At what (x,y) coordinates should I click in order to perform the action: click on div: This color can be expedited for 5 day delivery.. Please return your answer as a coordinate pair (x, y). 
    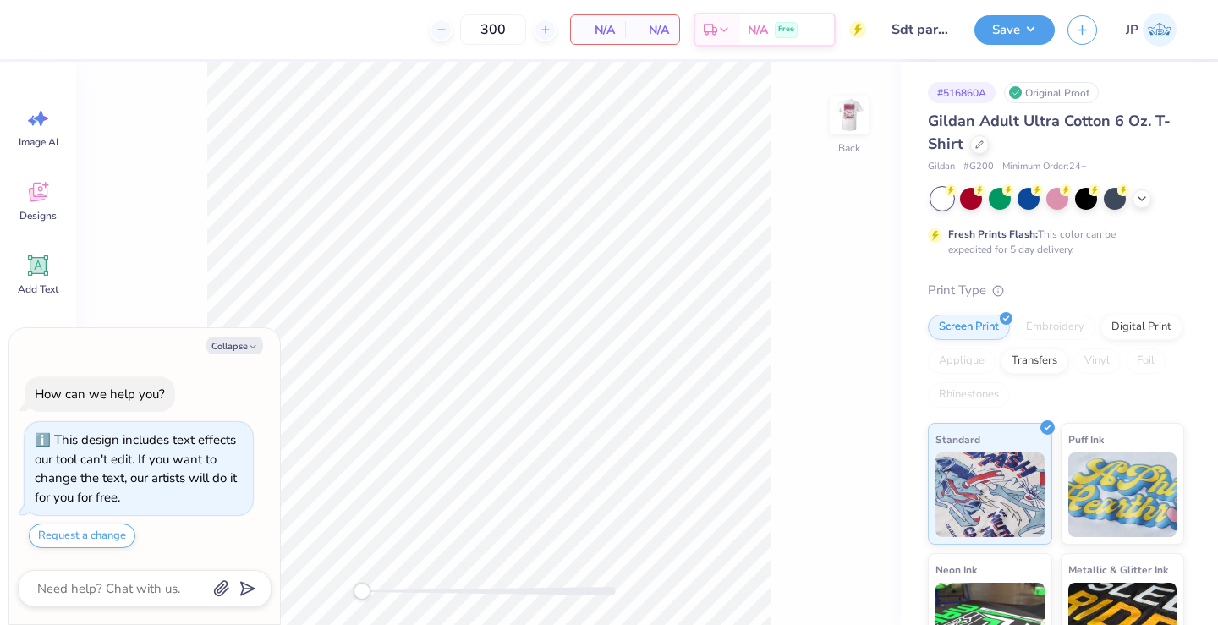
    Looking at the image, I should click on (1053, 242).